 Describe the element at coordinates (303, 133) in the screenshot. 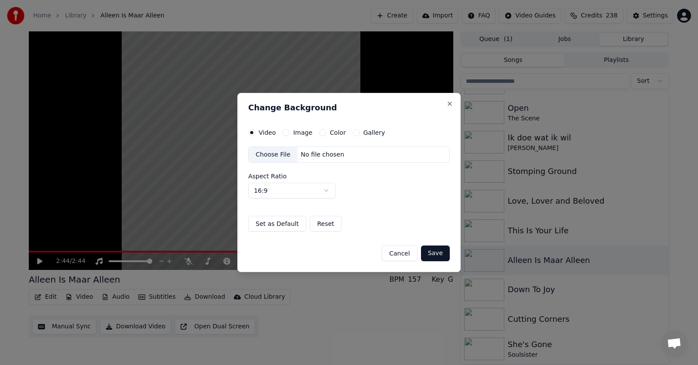

I see `label: Image` at that location.